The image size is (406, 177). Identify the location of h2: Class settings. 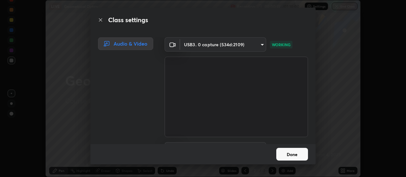
(128, 20).